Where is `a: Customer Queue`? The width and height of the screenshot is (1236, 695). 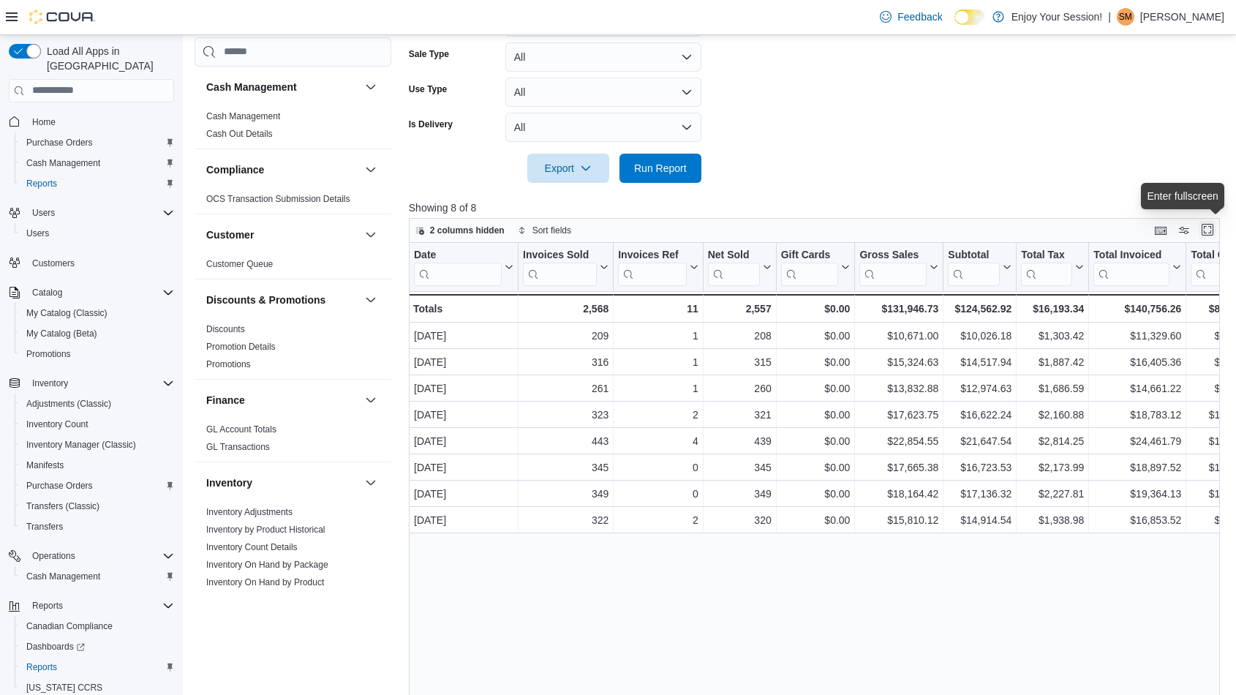
a: Customer Queue is located at coordinates (239, 263).